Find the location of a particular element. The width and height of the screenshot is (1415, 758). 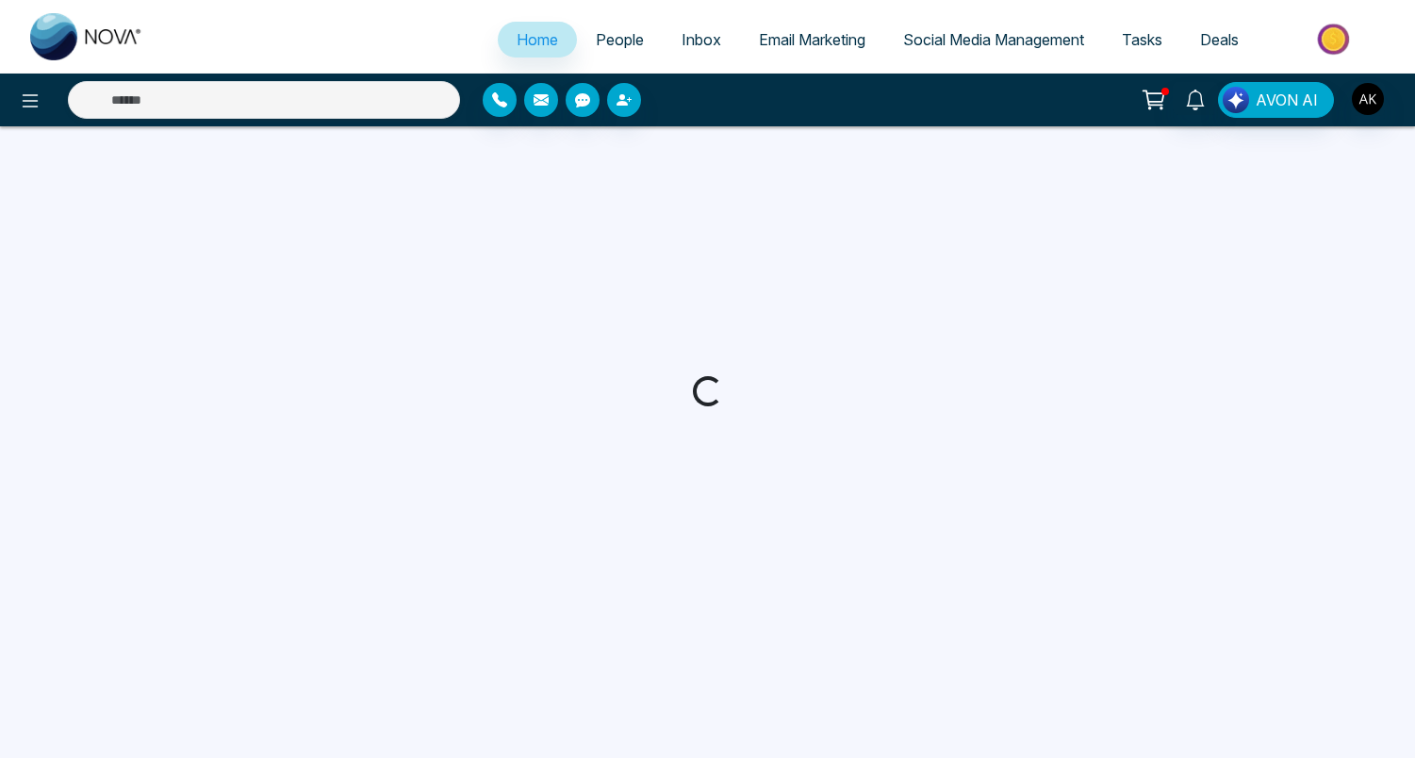

a: Social Media Management is located at coordinates (994, 40).